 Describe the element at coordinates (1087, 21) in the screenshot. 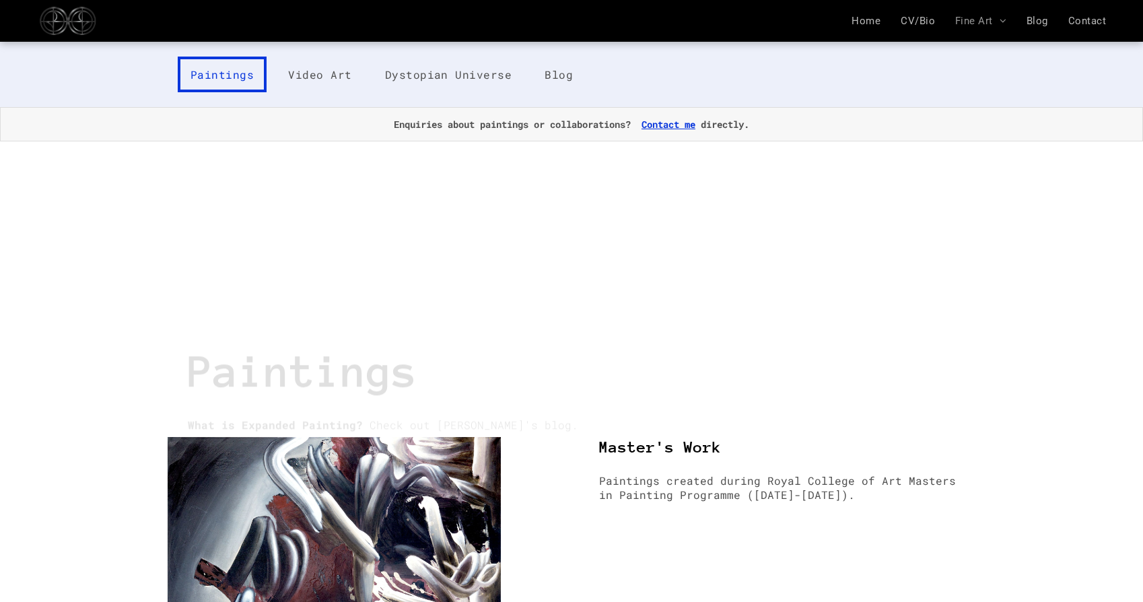

I see `a: Contact` at that location.